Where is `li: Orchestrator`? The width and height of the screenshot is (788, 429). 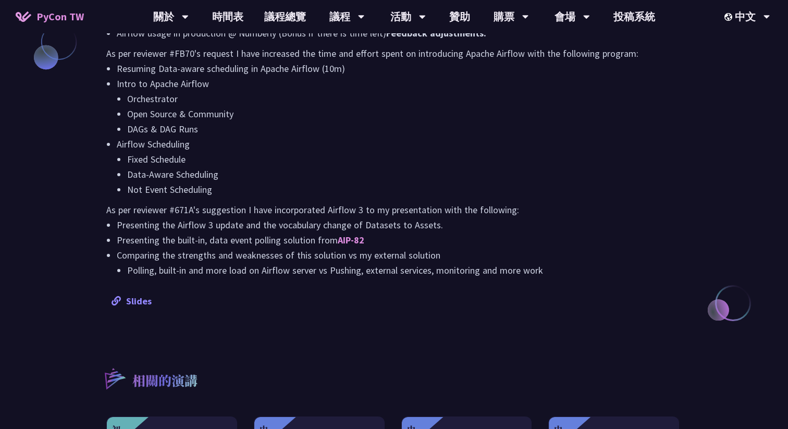 li: Orchestrator is located at coordinates (405, 99).